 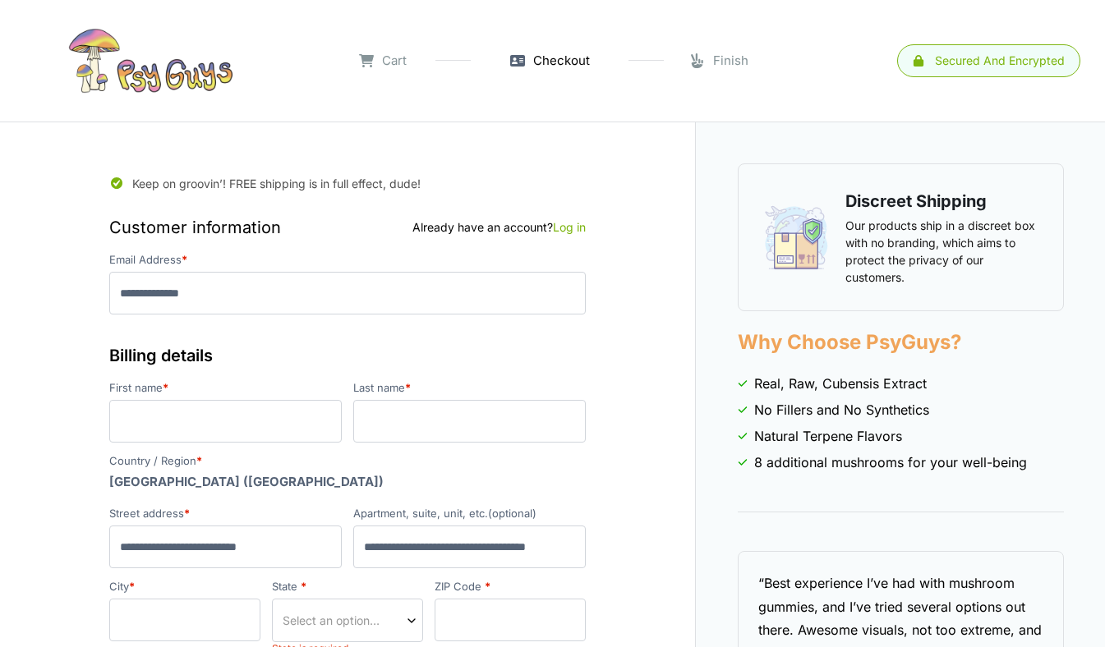 What do you see at coordinates (891, 463) in the screenshot?
I see `span: 8 additional mushrooms for your well-being` at bounding box center [891, 463].